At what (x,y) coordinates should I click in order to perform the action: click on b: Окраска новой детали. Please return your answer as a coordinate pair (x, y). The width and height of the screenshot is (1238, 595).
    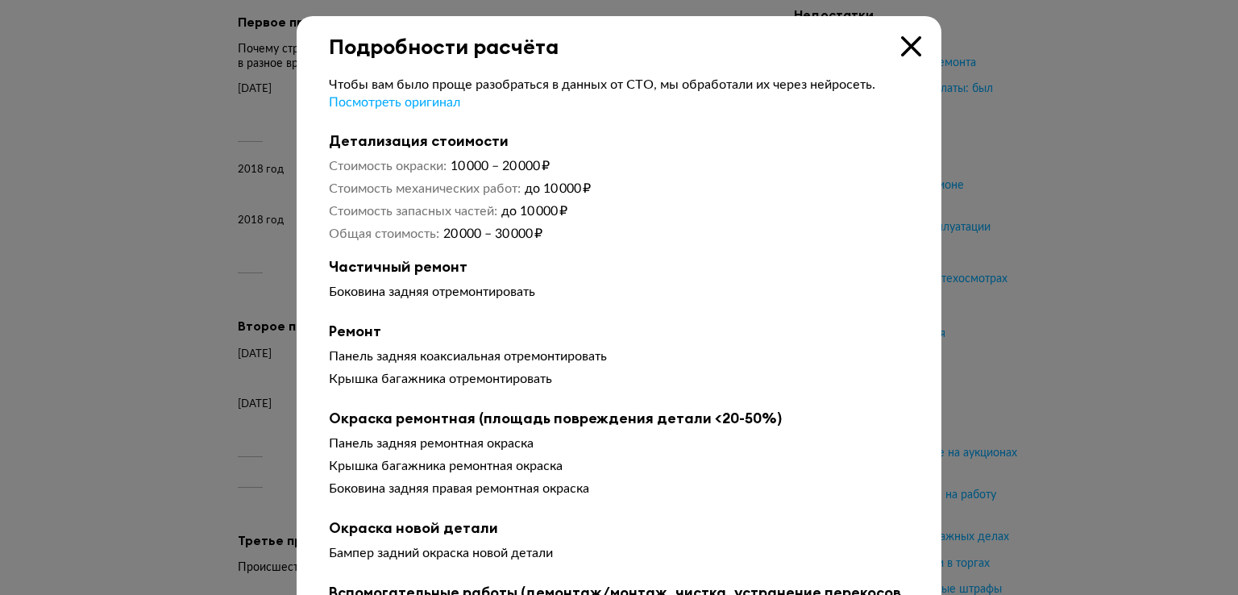
    Looking at the image, I should click on (619, 528).